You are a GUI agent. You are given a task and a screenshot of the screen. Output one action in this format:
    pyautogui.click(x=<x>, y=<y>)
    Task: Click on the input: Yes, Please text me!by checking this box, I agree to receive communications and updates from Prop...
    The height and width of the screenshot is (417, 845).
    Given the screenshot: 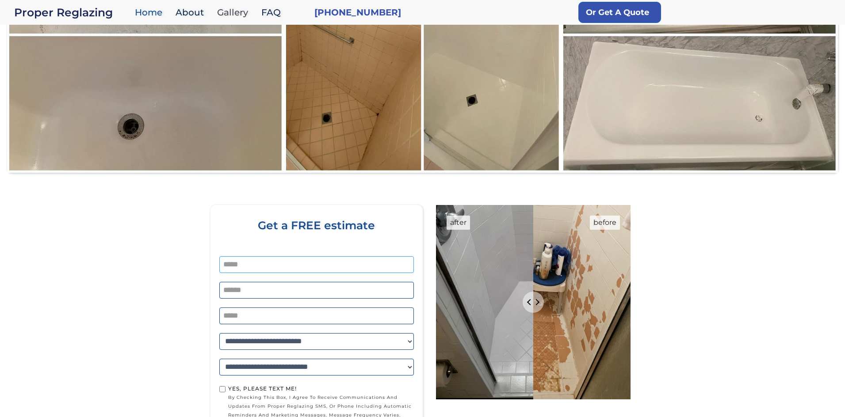 What is the action you would take?
    pyautogui.click(x=222, y=389)
    